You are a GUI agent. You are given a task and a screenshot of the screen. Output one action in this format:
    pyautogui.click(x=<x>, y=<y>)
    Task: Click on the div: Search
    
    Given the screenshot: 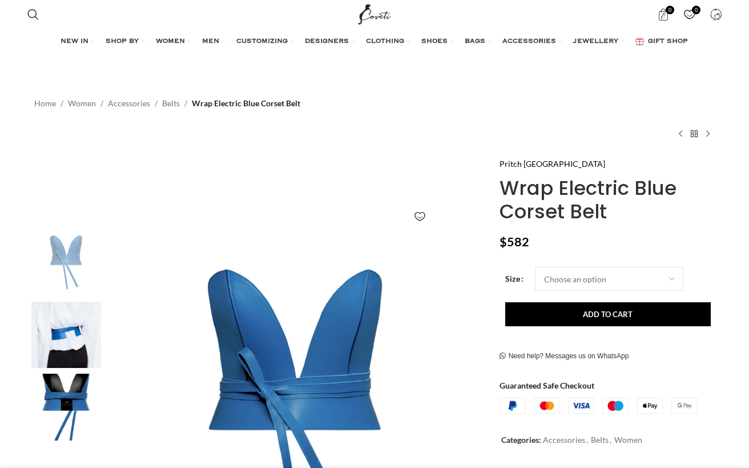 What is the action you would take?
    pyautogui.click(x=33, y=14)
    